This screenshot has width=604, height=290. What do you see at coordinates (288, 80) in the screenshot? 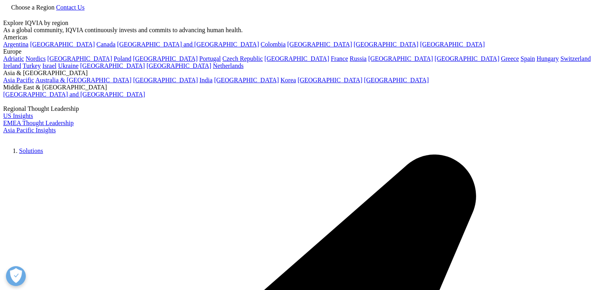
I see `a: Korea` at bounding box center [288, 80].